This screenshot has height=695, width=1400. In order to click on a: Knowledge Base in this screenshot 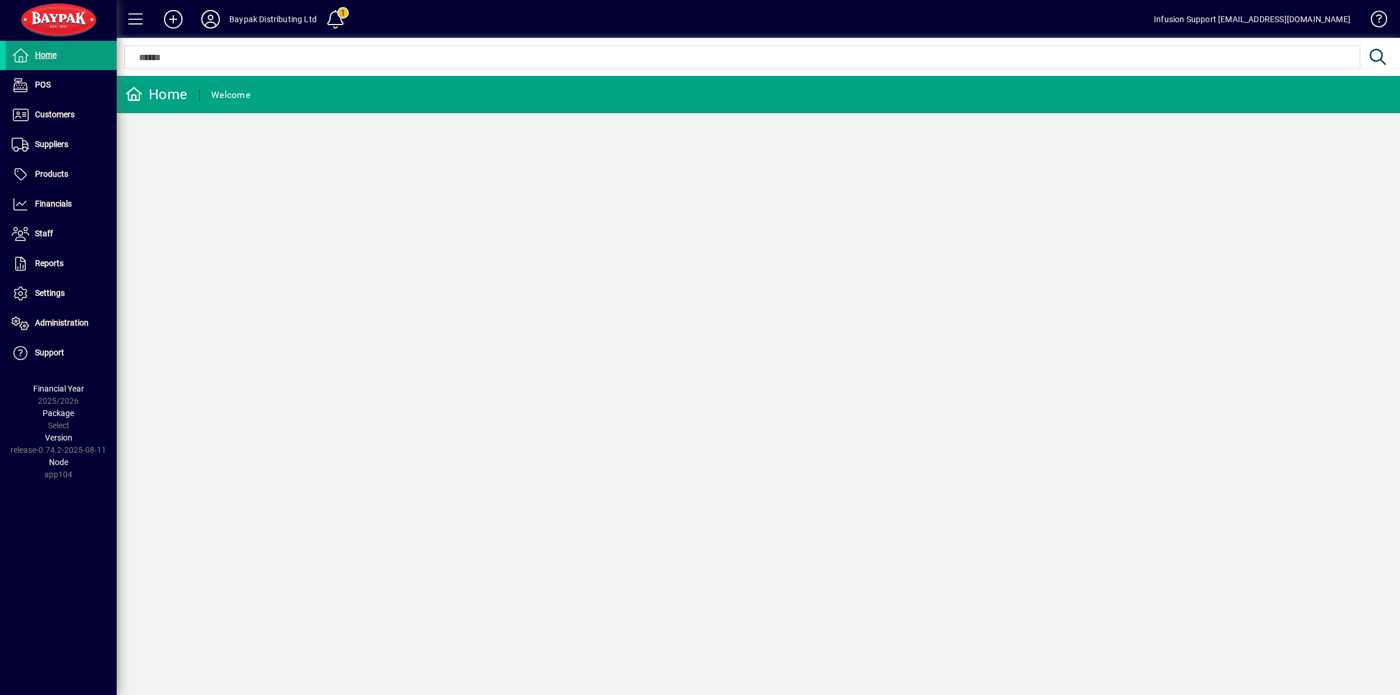, I will do `click(1373, 21)`.